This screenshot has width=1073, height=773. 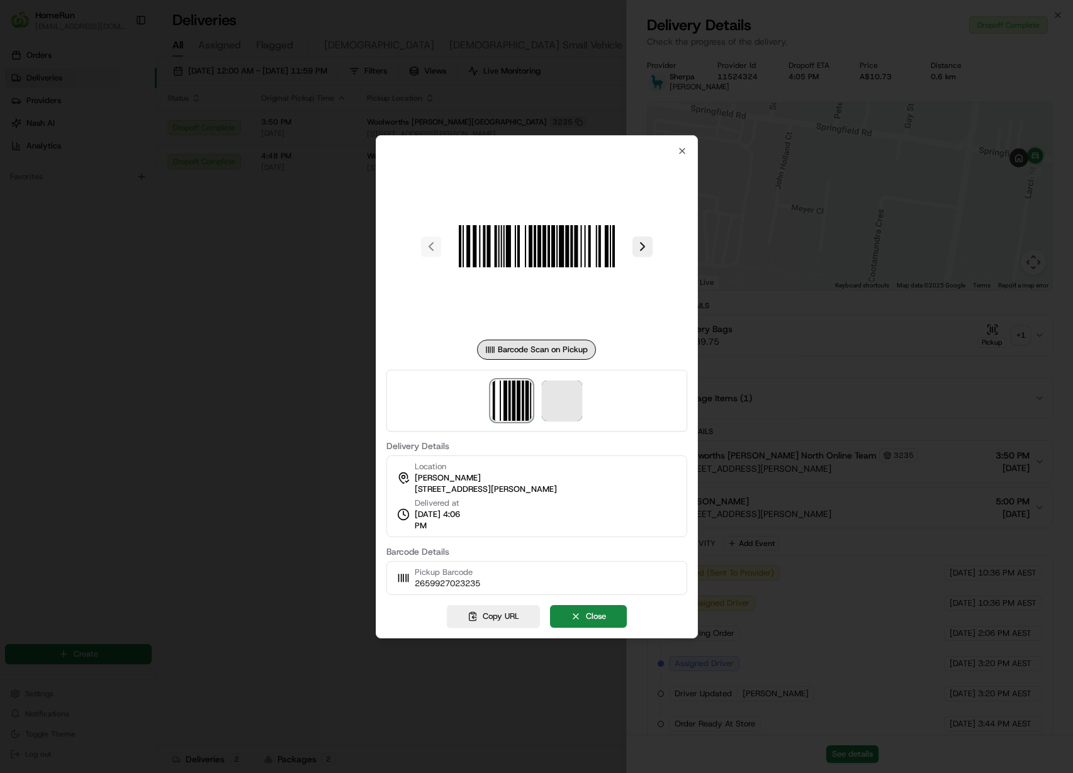 What do you see at coordinates (444, 503) in the screenshot?
I see `span: Delivered at` at bounding box center [444, 503].